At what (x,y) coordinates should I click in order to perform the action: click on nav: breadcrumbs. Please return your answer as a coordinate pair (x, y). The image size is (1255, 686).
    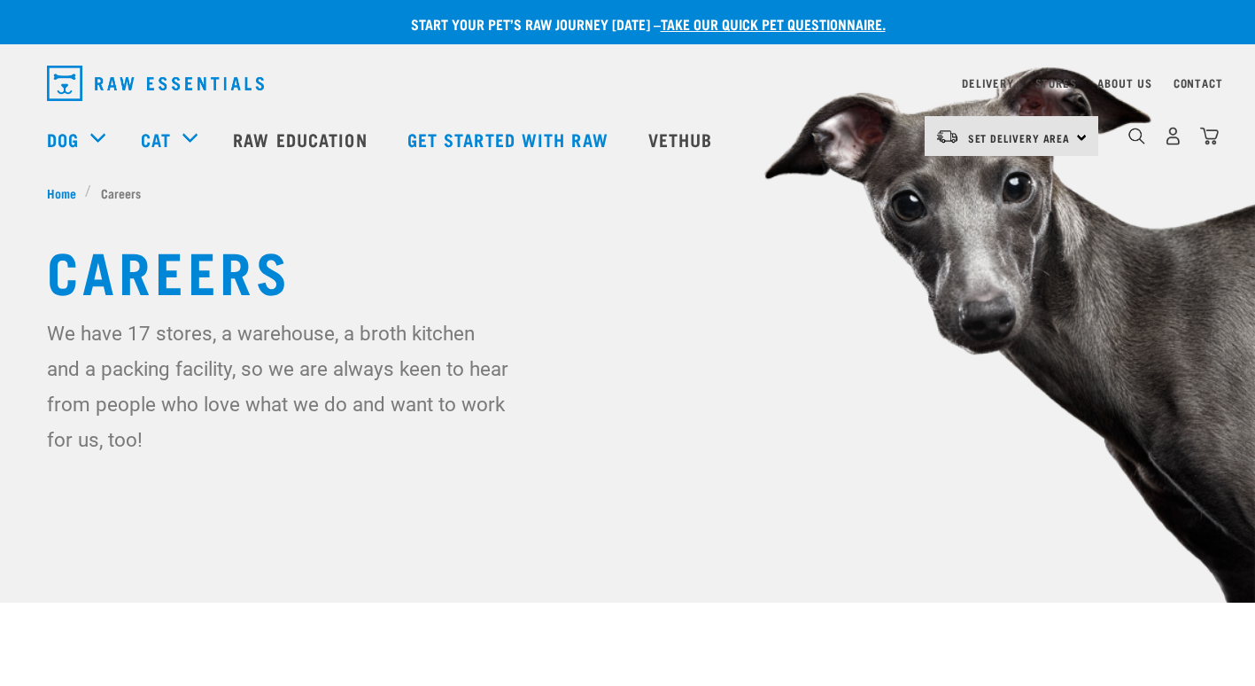
    Looking at the image, I should click on (628, 192).